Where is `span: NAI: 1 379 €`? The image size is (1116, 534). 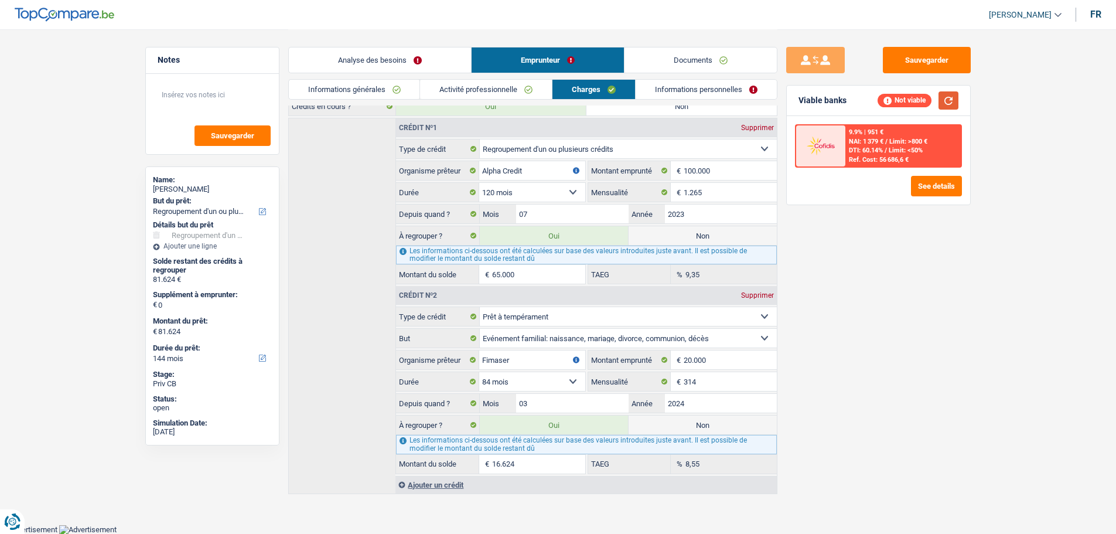
span: NAI: 1 379 € is located at coordinates (866, 141).